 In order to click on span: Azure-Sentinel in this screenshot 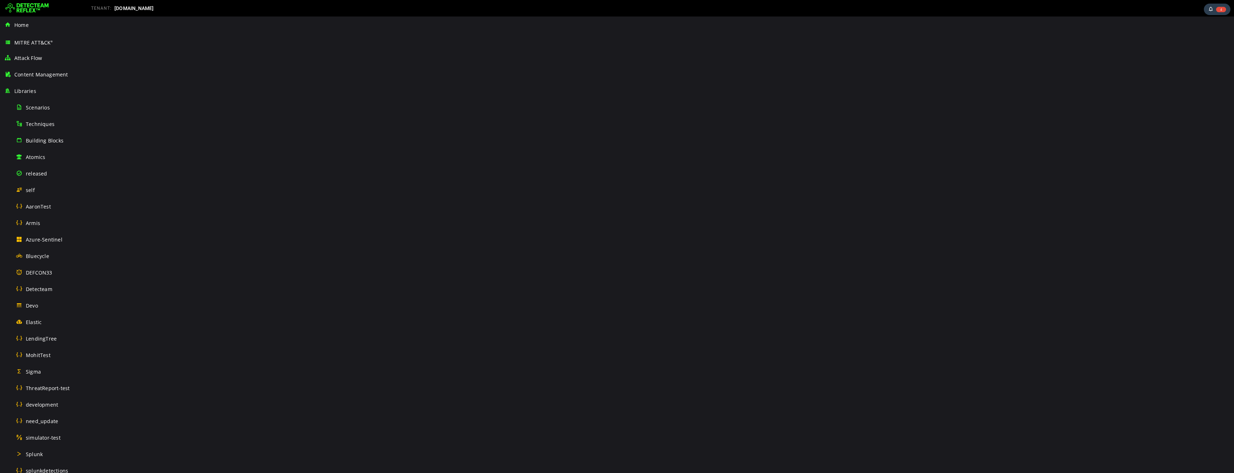, I will do `click(44, 239)`.